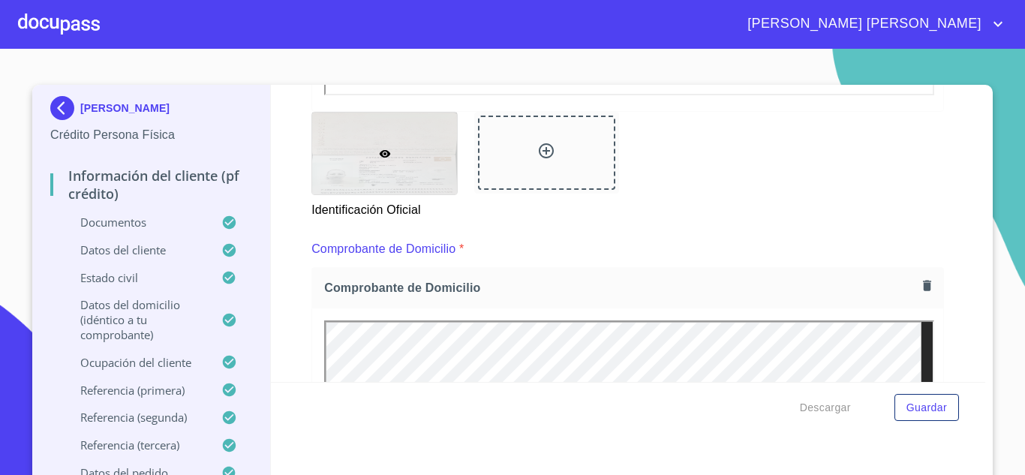 Image resolution: width=1025 pixels, height=475 pixels. What do you see at coordinates (136, 390) in the screenshot?
I see `p: Referencia (primera)` at bounding box center [136, 390].